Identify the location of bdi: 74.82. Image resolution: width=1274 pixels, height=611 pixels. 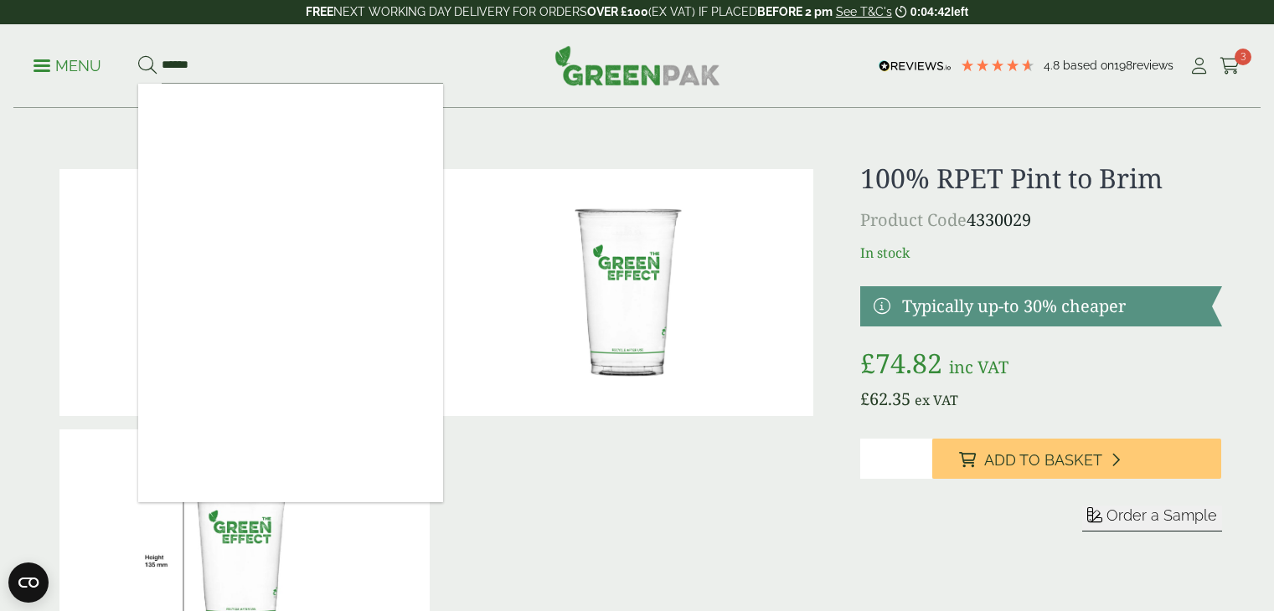
(901, 363).